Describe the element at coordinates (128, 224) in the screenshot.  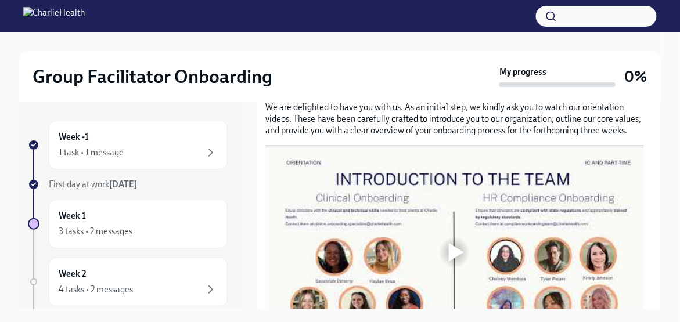
I see `a: Week 13 tasks • 2 messages` at that location.